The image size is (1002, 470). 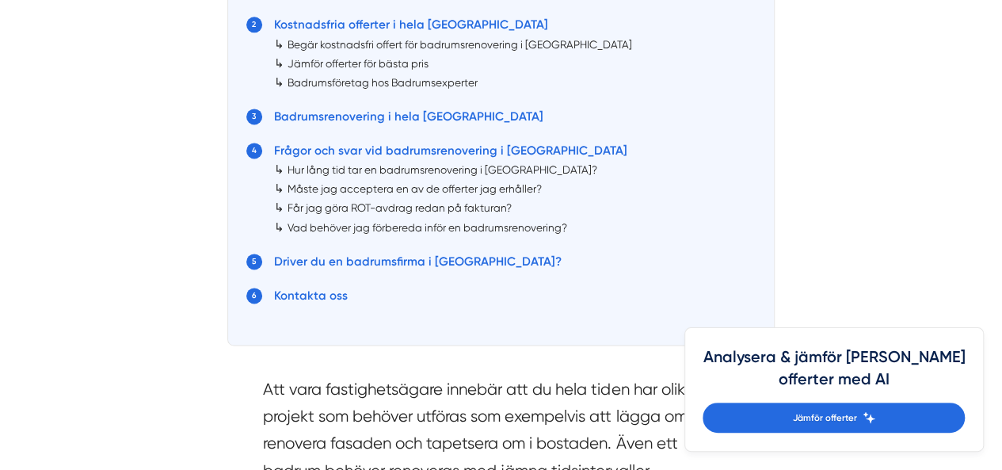 What do you see at coordinates (358, 63) in the screenshot?
I see `a: Jämför offerter för bästa pris` at bounding box center [358, 63].